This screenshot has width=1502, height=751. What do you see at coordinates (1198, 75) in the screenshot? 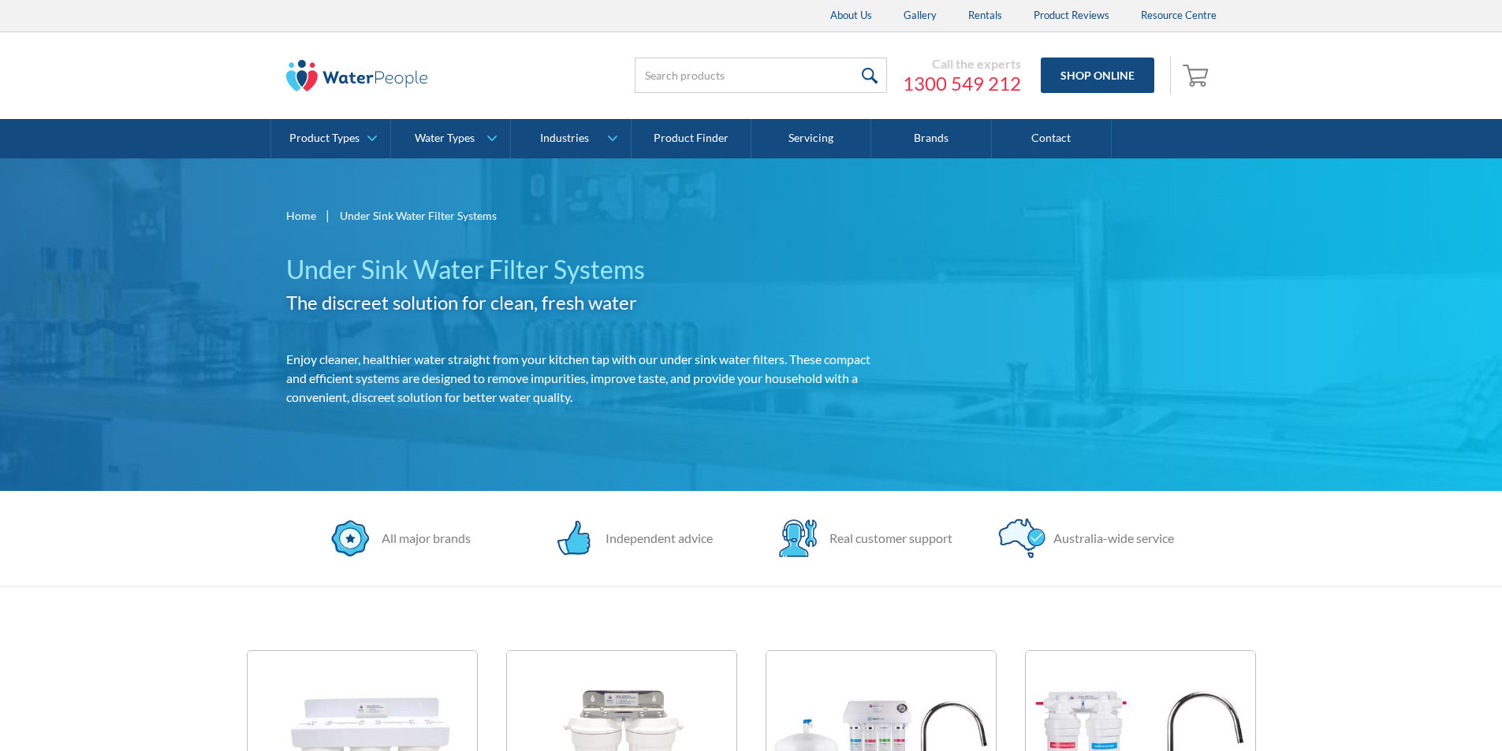
I see `img: shopping cart` at bounding box center [1198, 75].